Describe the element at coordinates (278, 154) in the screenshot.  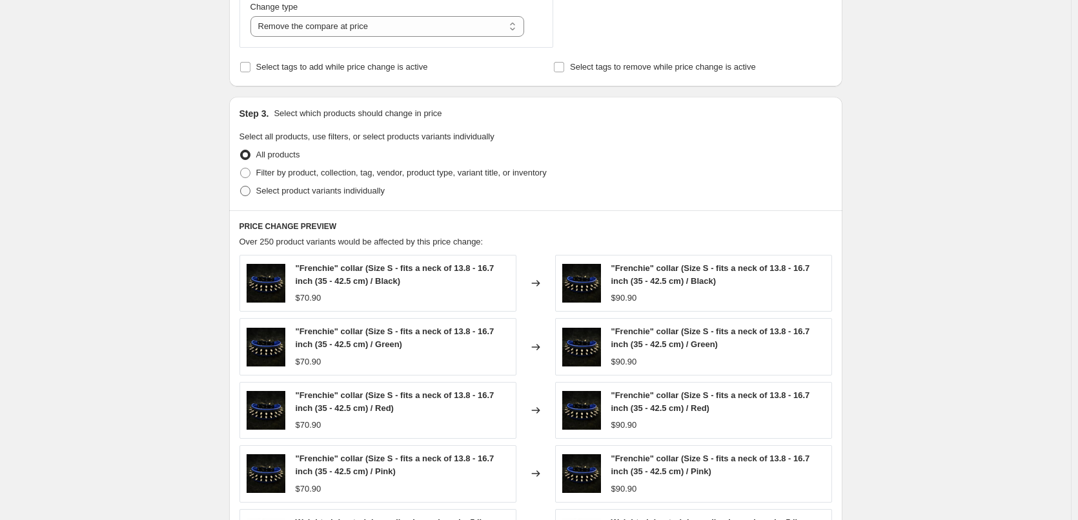
I see `span: All products` at that location.